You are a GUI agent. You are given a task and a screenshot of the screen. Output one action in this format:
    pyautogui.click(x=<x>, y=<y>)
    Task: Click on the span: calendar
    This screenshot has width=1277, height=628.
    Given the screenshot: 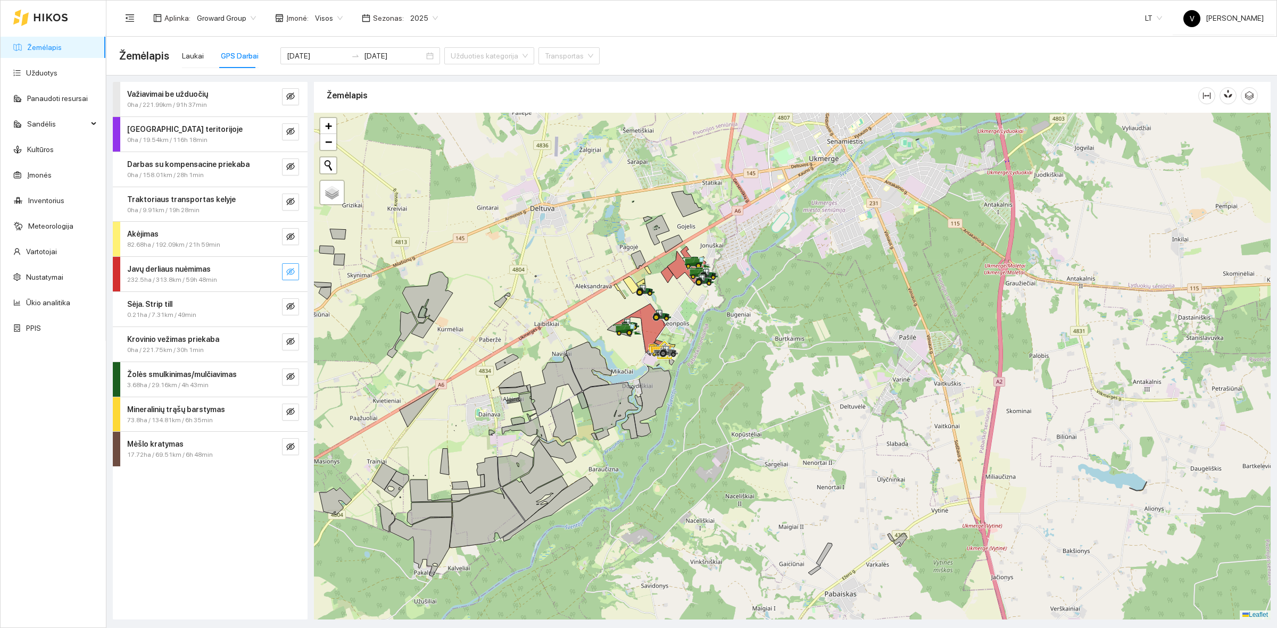 What is the action you would take?
    pyautogui.click(x=366, y=18)
    